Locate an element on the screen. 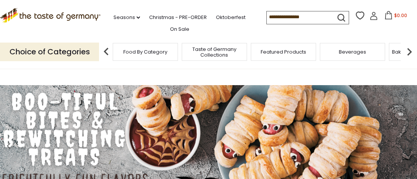 The image size is (417, 179). span: Featured Products is located at coordinates (283, 52).